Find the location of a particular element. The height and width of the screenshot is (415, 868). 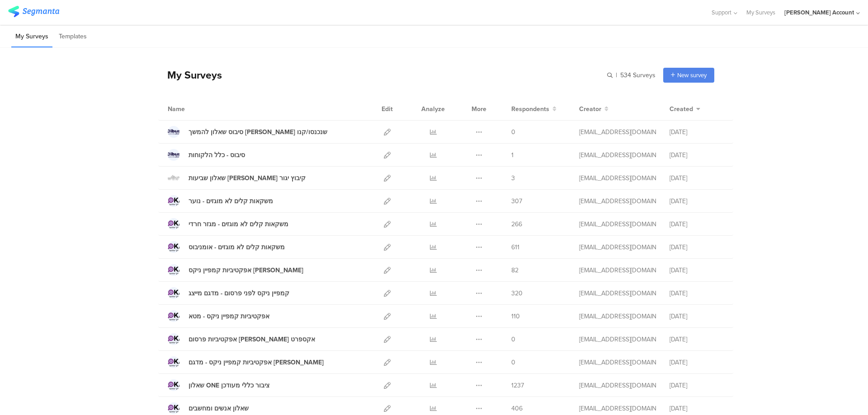

span: 534 Surveys is located at coordinates (638, 75).